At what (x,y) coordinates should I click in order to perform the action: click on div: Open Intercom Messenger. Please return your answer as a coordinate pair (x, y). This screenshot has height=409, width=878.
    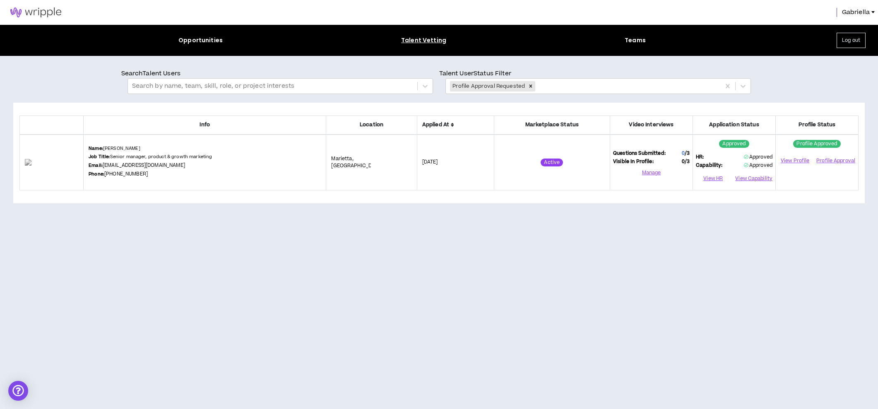
    Looking at the image, I should click on (18, 391).